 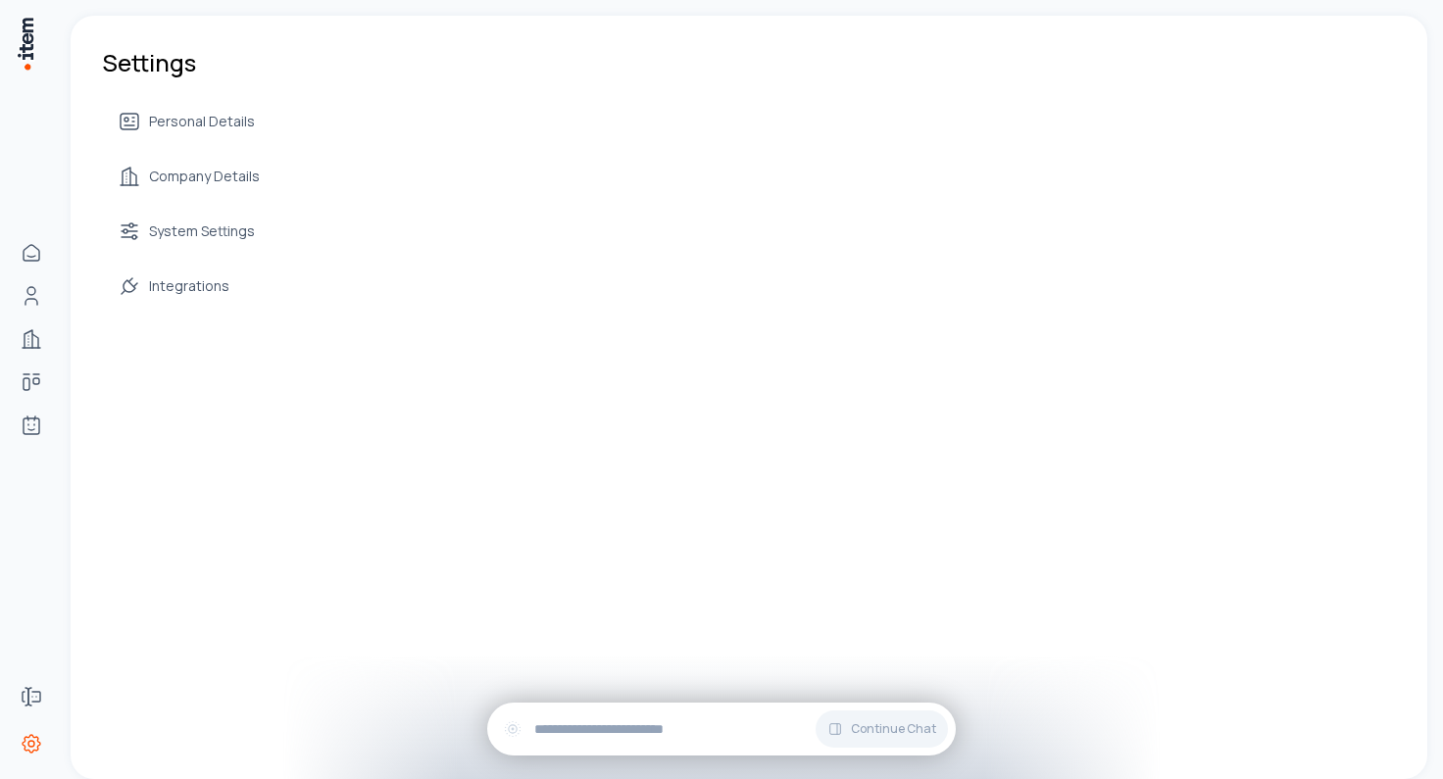 I want to click on span: Integrations, so click(x=189, y=286).